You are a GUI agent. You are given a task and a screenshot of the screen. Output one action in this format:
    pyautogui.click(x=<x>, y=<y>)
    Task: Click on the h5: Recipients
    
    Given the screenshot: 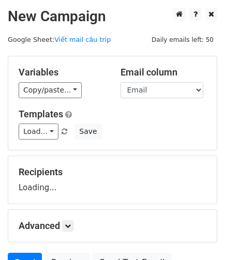 What is the action you would take?
    pyautogui.click(x=112, y=172)
    